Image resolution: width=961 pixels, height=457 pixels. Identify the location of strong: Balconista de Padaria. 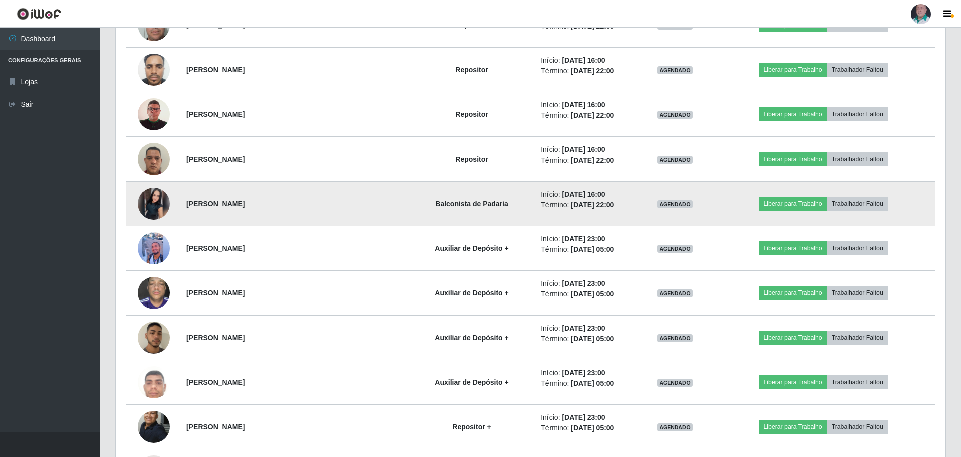
(471, 204).